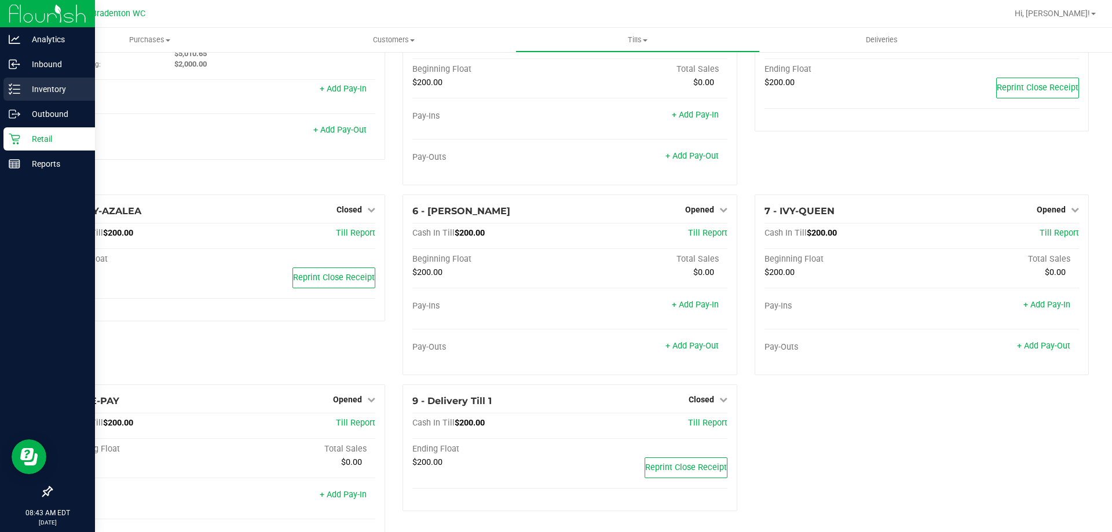 The image size is (1112, 532). I want to click on p: Retail, so click(55, 139).